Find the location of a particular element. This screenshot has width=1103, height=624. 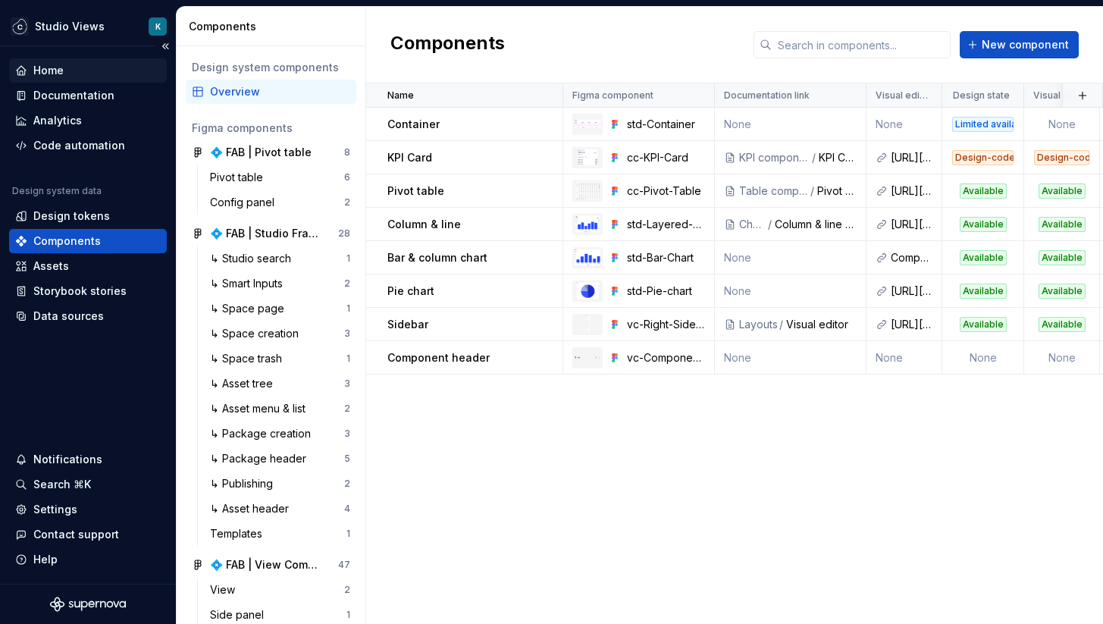

p: Visual editor is located at coordinates (902, 96).